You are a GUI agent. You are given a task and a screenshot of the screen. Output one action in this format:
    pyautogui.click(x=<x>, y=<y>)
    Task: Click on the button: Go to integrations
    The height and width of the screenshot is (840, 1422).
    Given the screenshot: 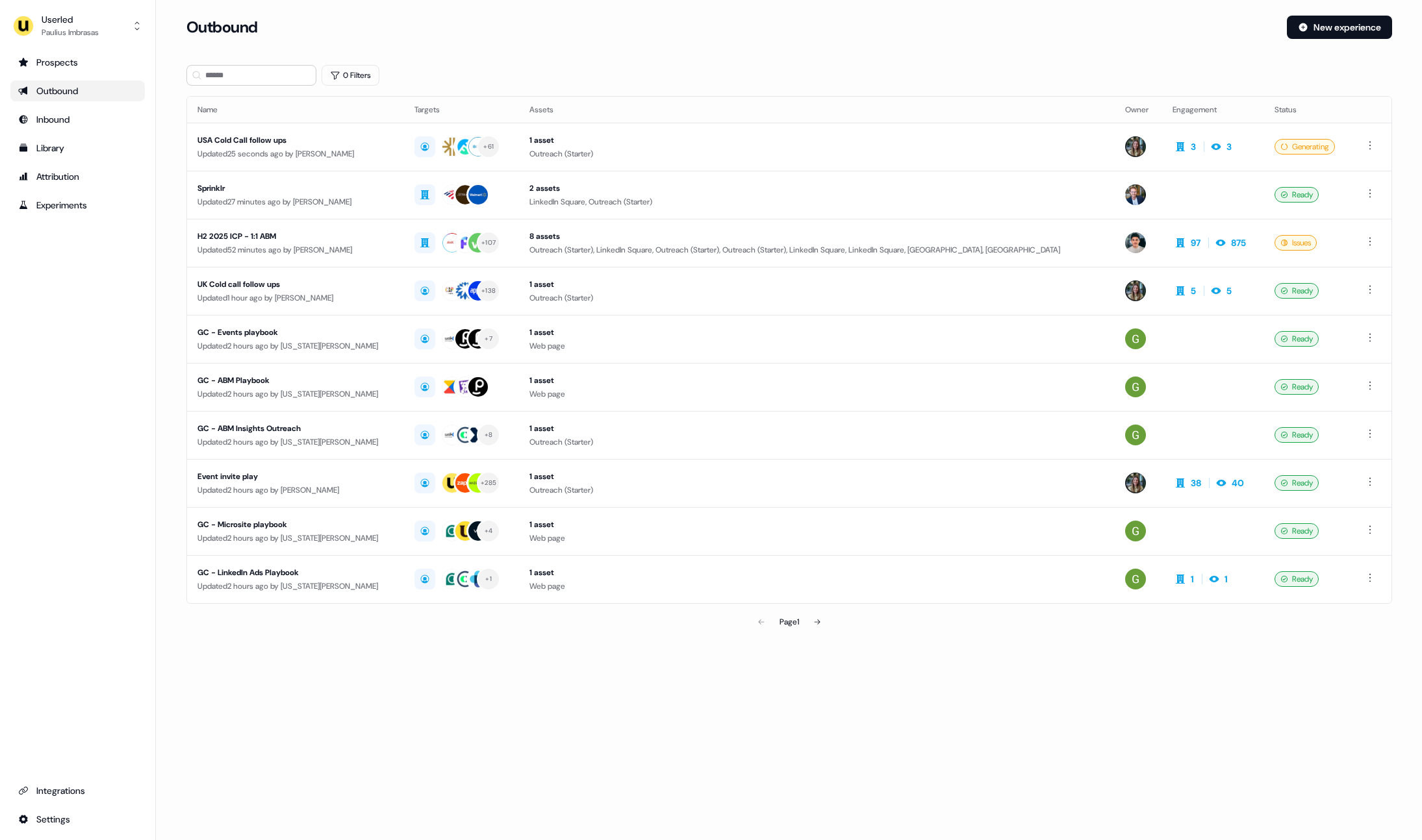 What is the action you would take?
    pyautogui.click(x=77, y=819)
    